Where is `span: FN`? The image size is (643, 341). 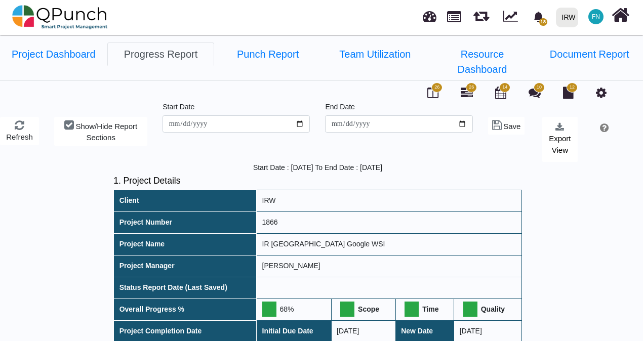
span: FN is located at coordinates (596, 17).